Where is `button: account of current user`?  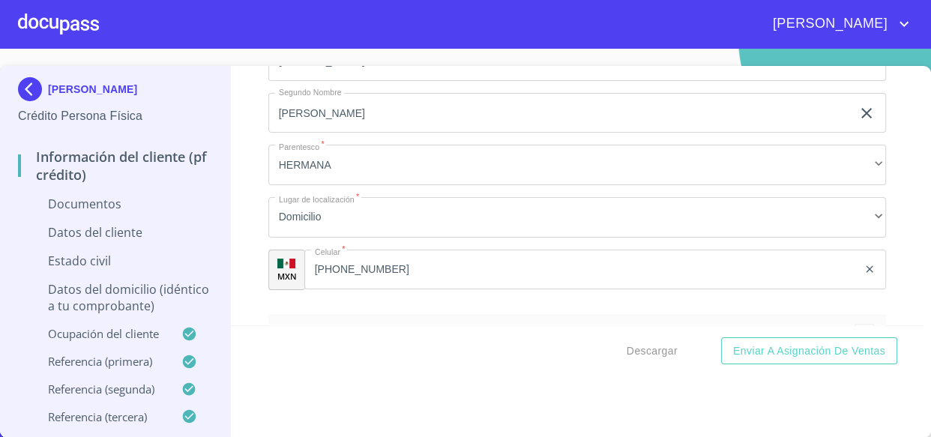
button: account of current user is located at coordinates (837, 24).